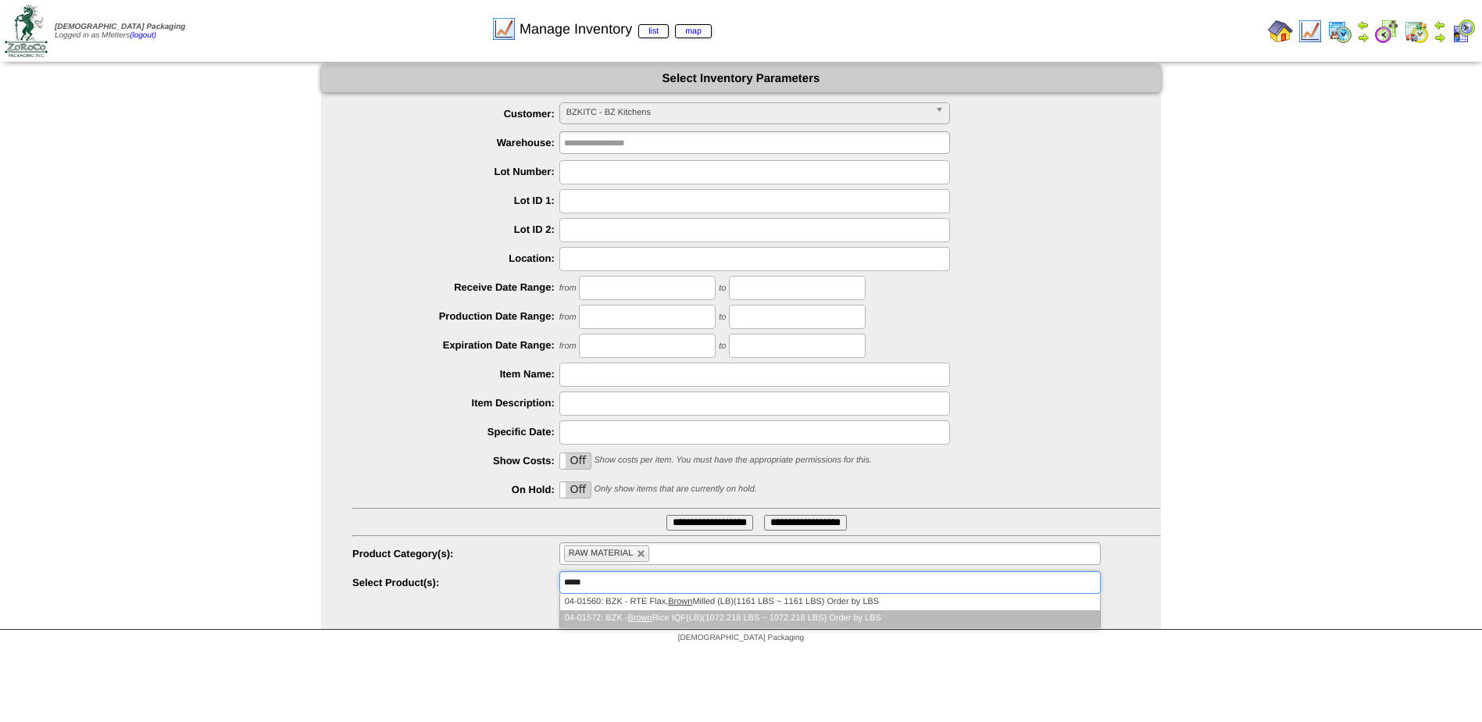 The image size is (1482, 722). Describe the element at coordinates (456, 316) in the screenshot. I see `label: Production Date Range:` at that location.